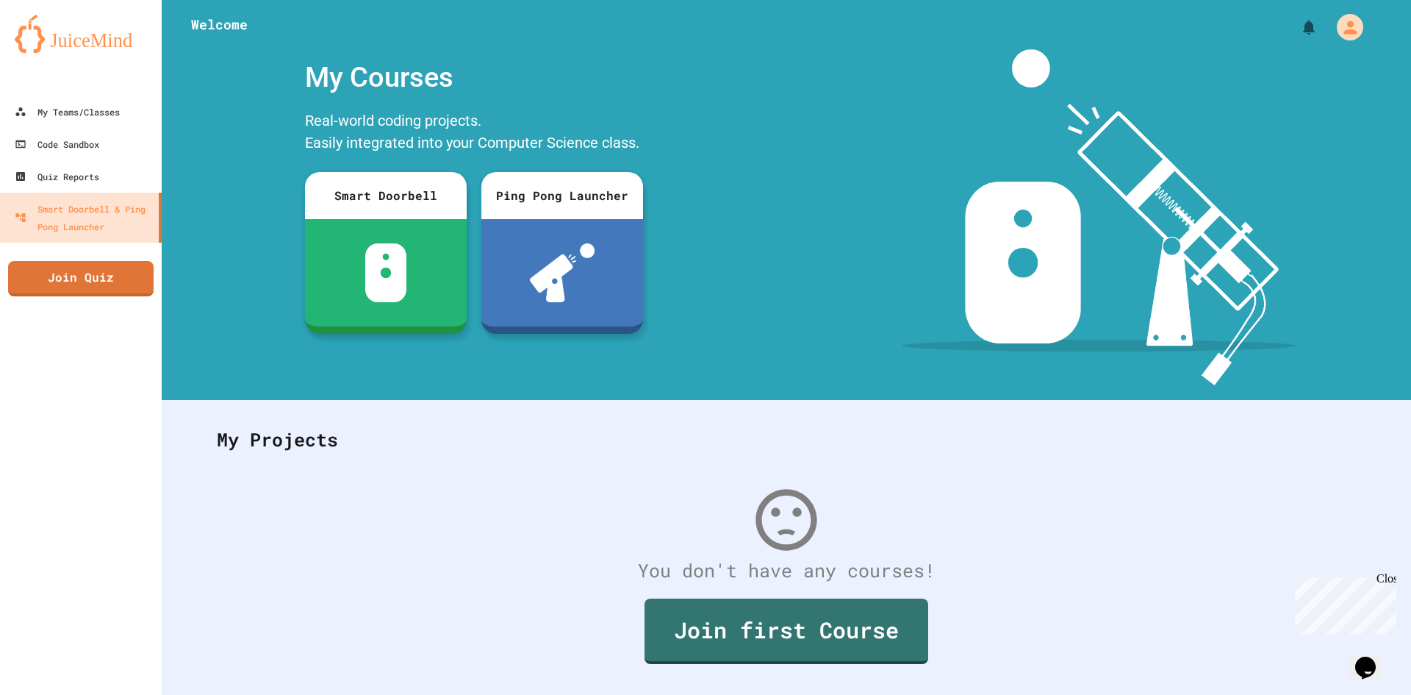 This screenshot has height=695, width=1411. What do you see at coordinates (786, 631) in the screenshot?
I see `a: Join first Course` at bounding box center [786, 631].